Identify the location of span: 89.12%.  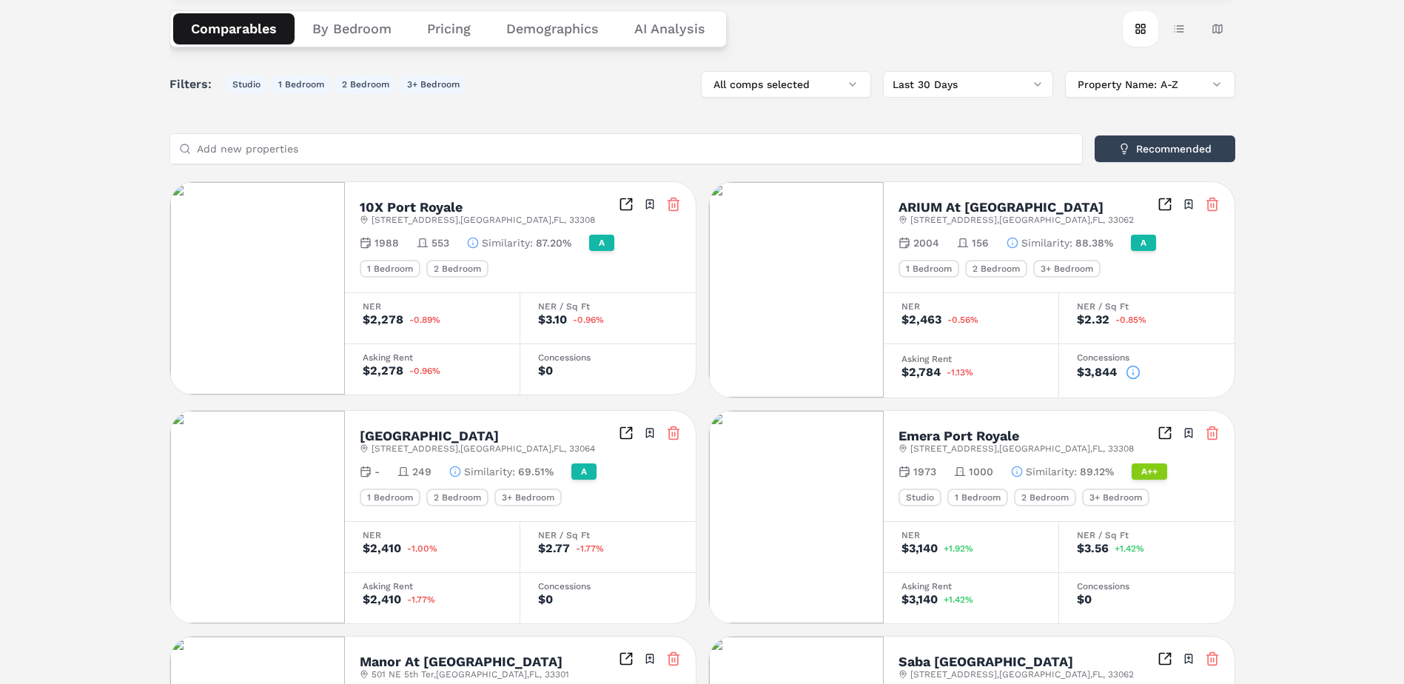
(1097, 471).